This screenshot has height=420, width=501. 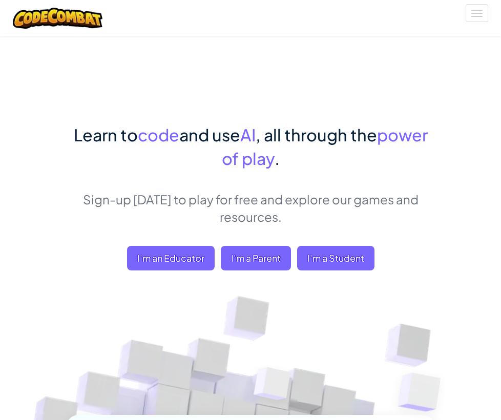 What do you see at coordinates (256, 258) in the screenshot?
I see `a: I'm a Parent` at bounding box center [256, 258].